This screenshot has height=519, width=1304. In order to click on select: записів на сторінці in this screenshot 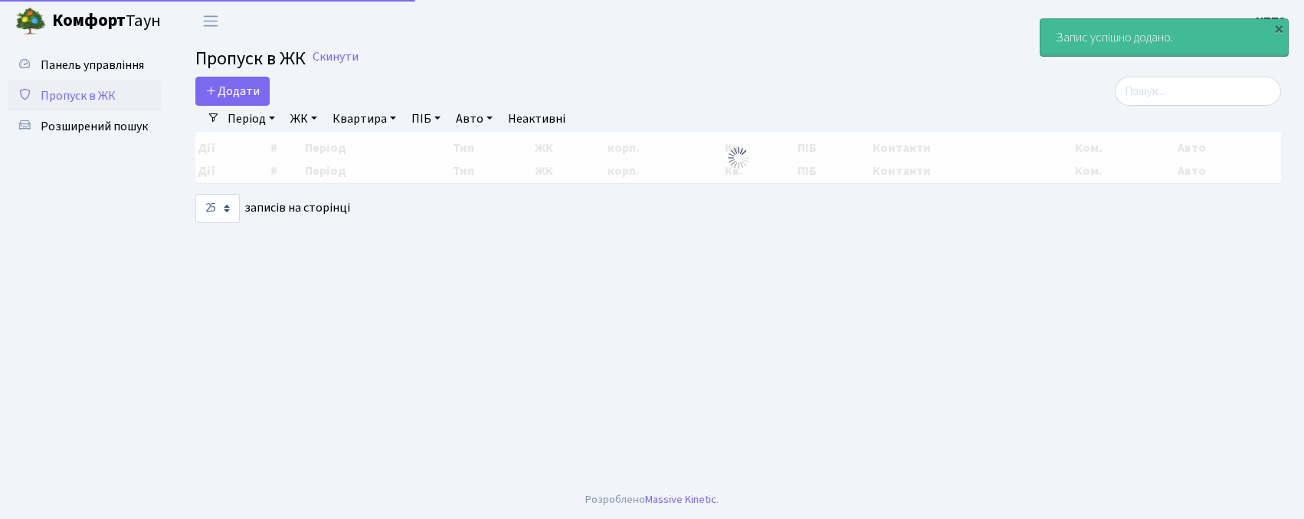, I will do `click(218, 208)`.